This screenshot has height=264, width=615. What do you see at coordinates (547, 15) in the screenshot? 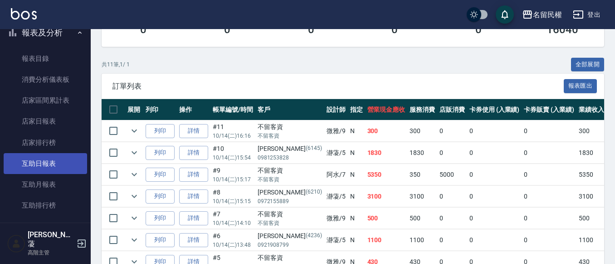
I see `div: 名留民權` at bounding box center [547, 15].